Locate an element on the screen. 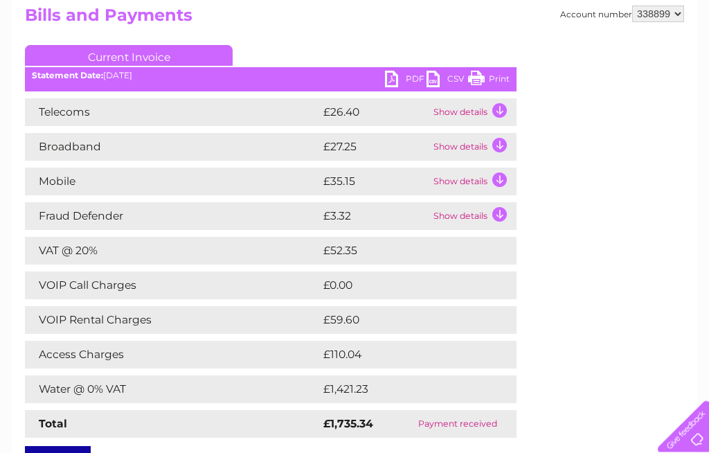 This screenshot has height=453, width=709. a: 0333 014 3131 is located at coordinates (496, 15).